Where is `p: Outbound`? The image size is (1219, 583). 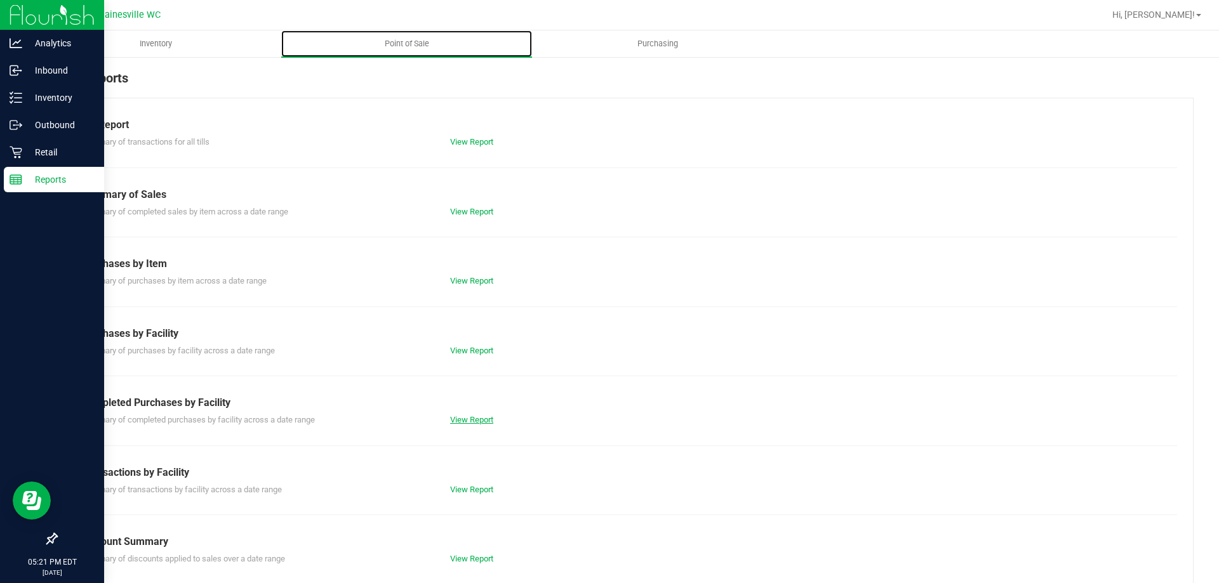
p: Outbound is located at coordinates (60, 125).